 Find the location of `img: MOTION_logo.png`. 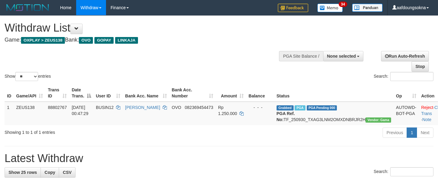

img: MOTION_logo.png is located at coordinates (28, 8).